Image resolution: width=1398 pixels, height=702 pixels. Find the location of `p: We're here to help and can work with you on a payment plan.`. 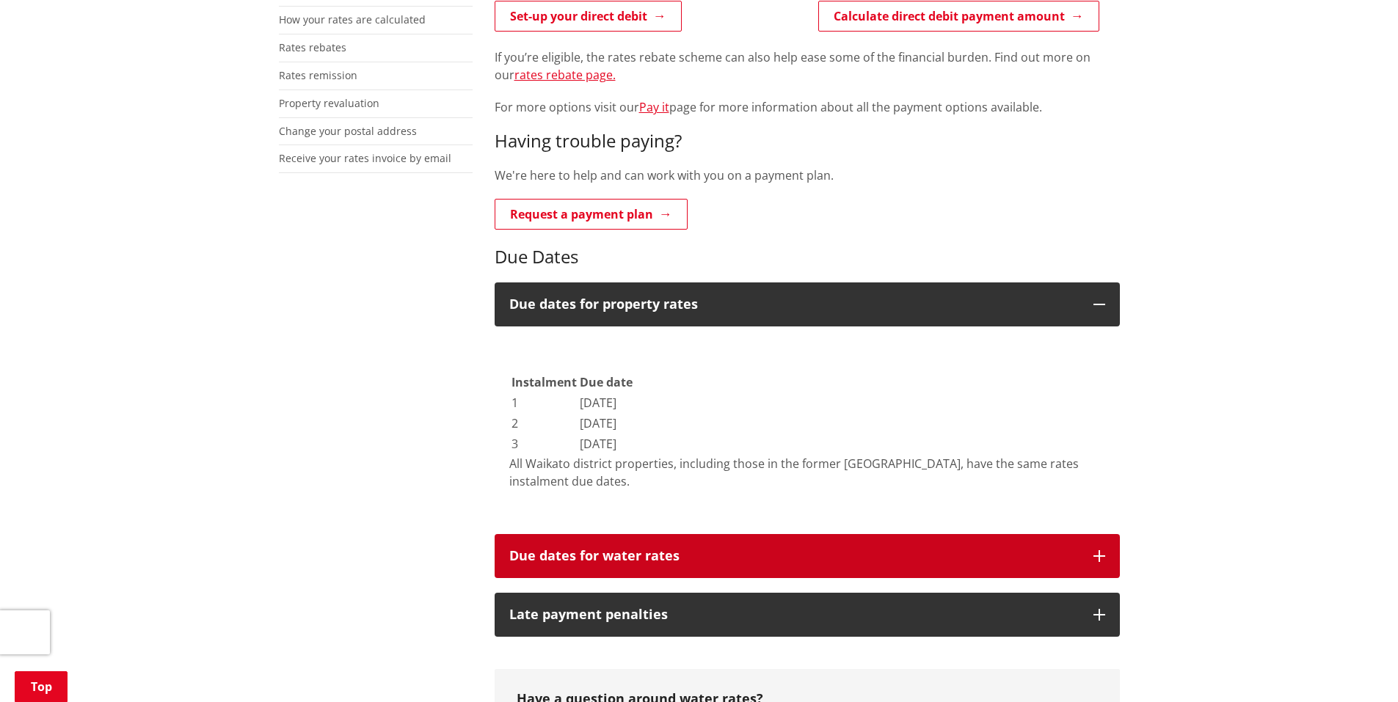

p: We're here to help and can work with you on a payment plan. is located at coordinates (807, 175).